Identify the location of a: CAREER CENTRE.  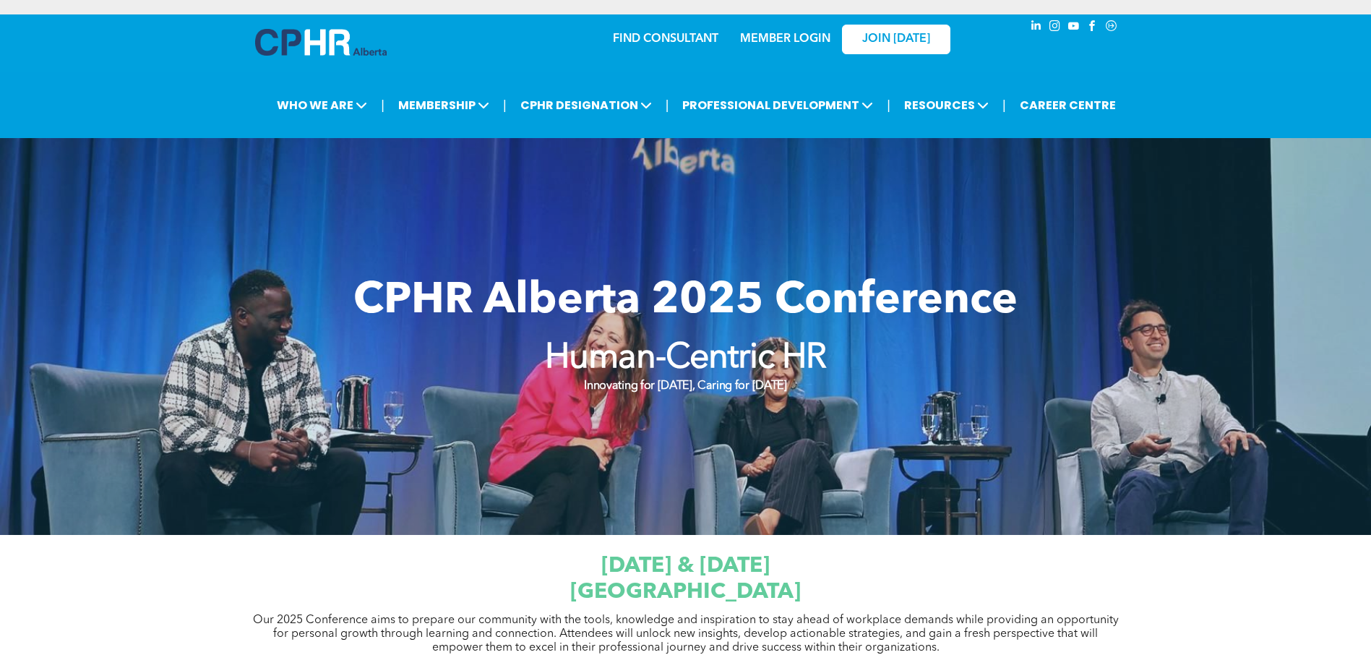
(1068, 105).